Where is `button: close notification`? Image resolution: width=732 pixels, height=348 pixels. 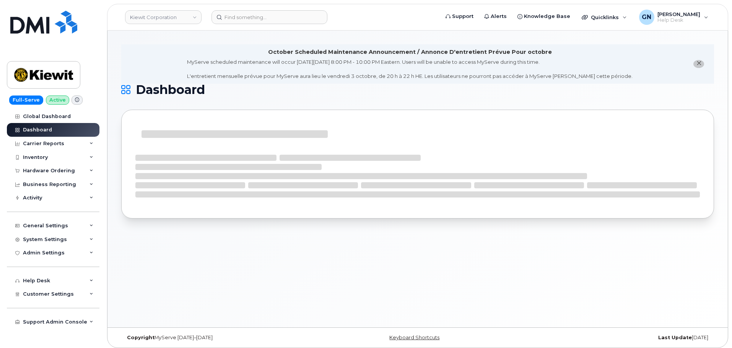 button: close notification is located at coordinates (699, 64).